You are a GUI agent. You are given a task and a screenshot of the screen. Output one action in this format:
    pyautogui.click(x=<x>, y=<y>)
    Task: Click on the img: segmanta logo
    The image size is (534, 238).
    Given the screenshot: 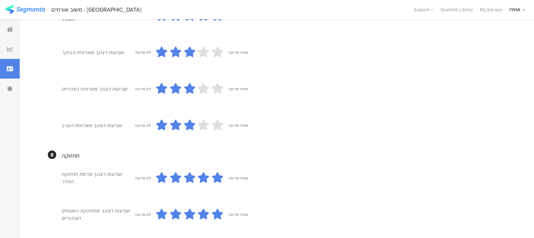 What is the action you would take?
    pyautogui.click(x=25, y=9)
    